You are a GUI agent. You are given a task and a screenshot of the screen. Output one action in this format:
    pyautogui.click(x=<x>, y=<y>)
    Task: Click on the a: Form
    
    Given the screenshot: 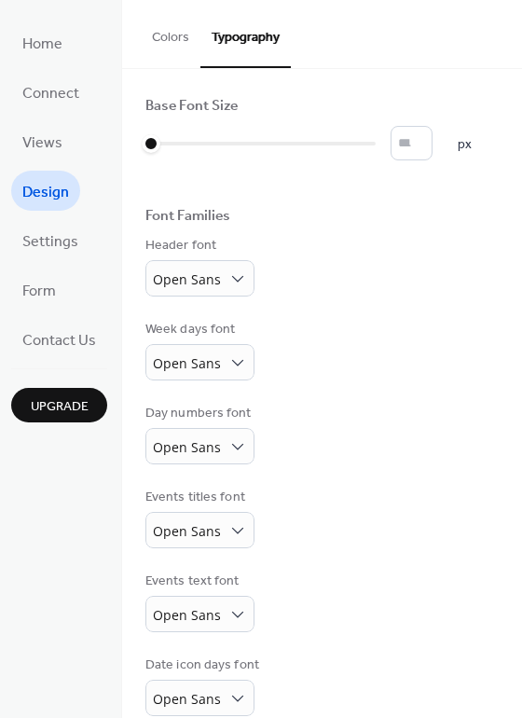 What is the action you would take?
    pyautogui.click(x=39, y=289)
    